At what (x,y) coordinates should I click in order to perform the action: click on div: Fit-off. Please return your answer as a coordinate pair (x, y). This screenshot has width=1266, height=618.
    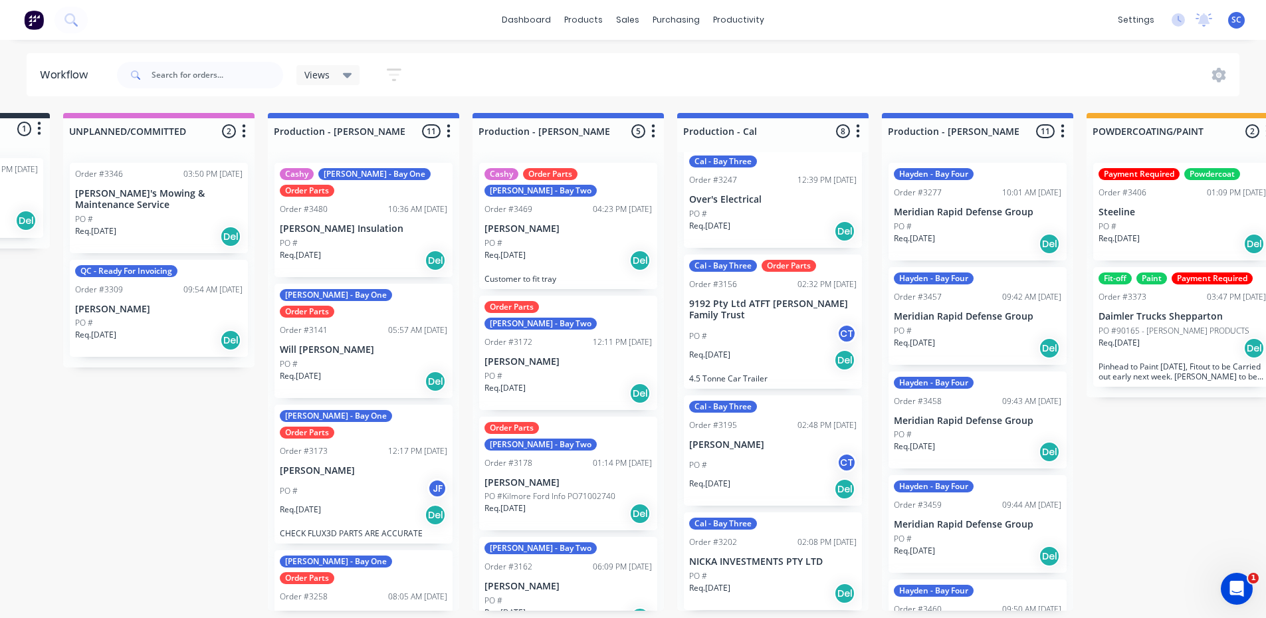
    Looking at the image, I should click on (1115, 278).